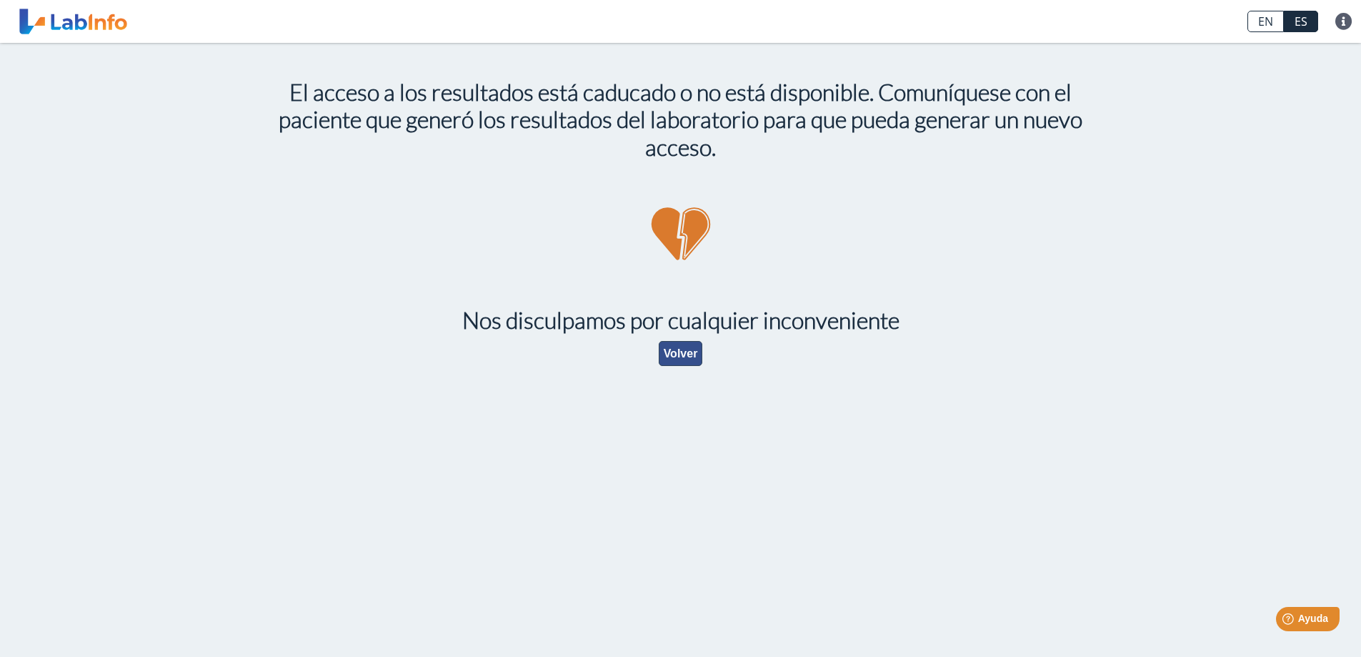 Image resolution: width=1361 pixels, height=657 pixels. What do you see at coordinates (681, 320) in the screenshot?
I see `h1: Nos disculpamos por cualquier inconveniente` at bounding box center [681, 320].